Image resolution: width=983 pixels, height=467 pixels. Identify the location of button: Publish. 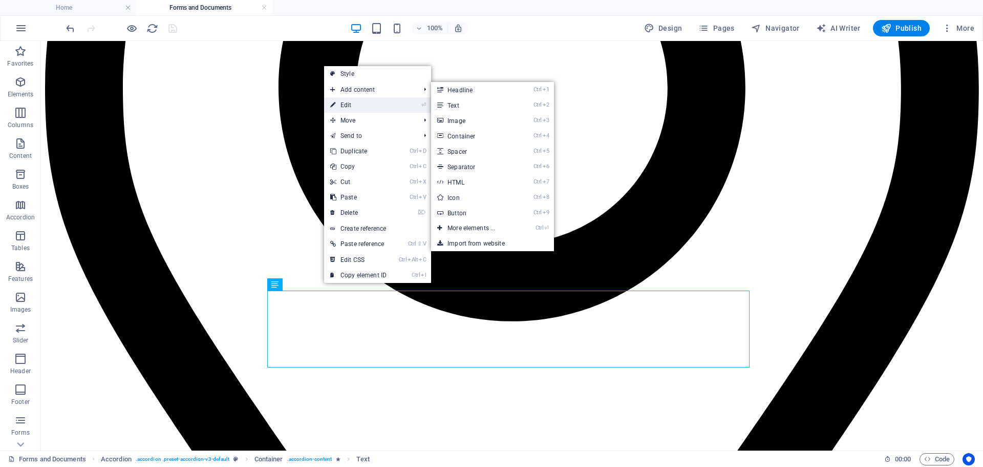
(901, 28).